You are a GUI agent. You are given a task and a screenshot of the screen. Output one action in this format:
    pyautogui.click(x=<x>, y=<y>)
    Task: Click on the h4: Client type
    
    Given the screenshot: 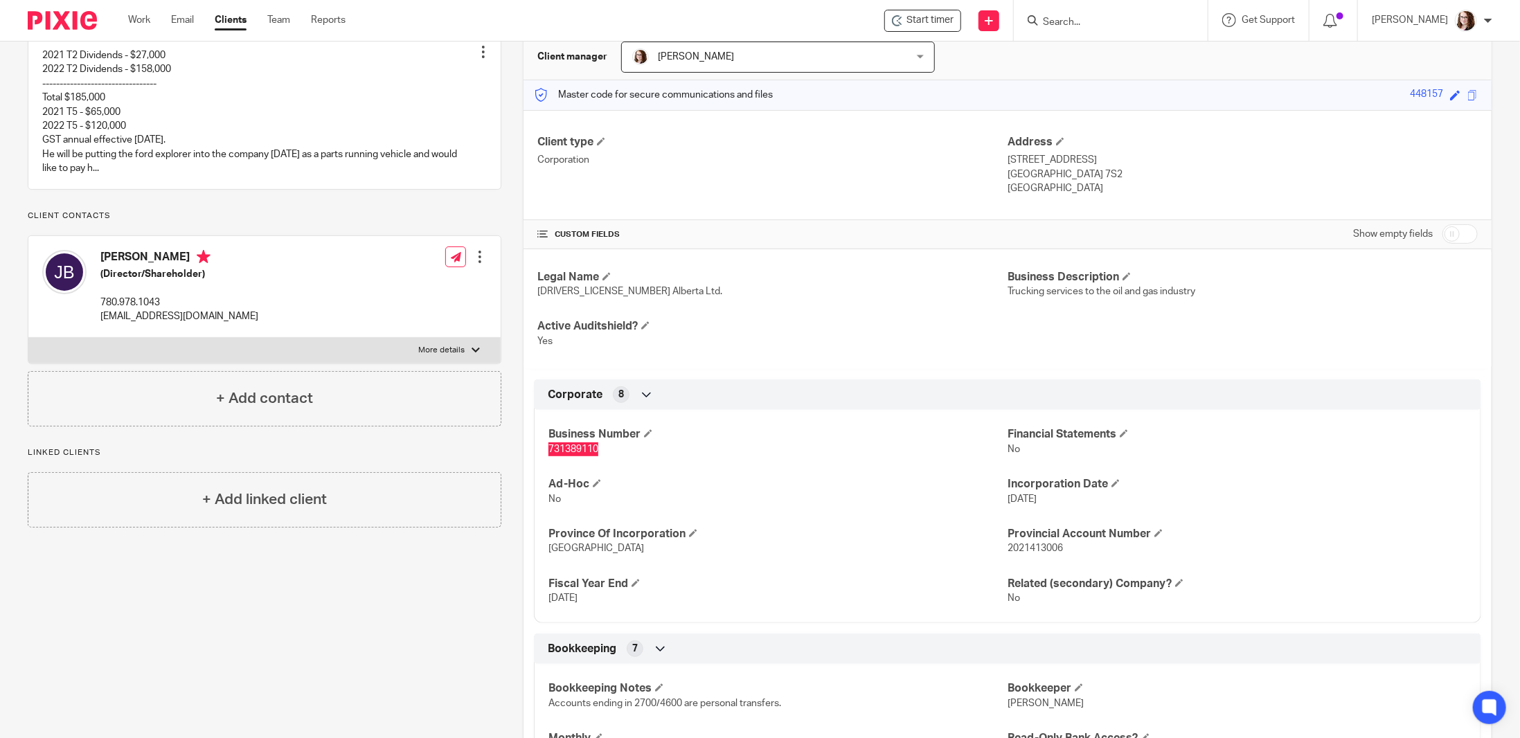 What is the action you would take?
    pyautogui.click(x=772, y=142)
    